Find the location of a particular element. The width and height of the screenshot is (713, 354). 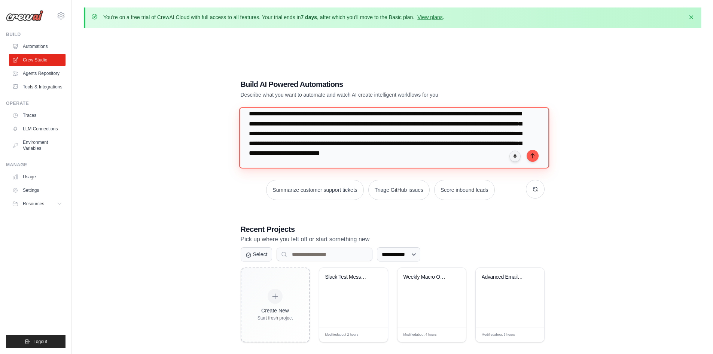

img: Logo is located at coordinates (25, 16).